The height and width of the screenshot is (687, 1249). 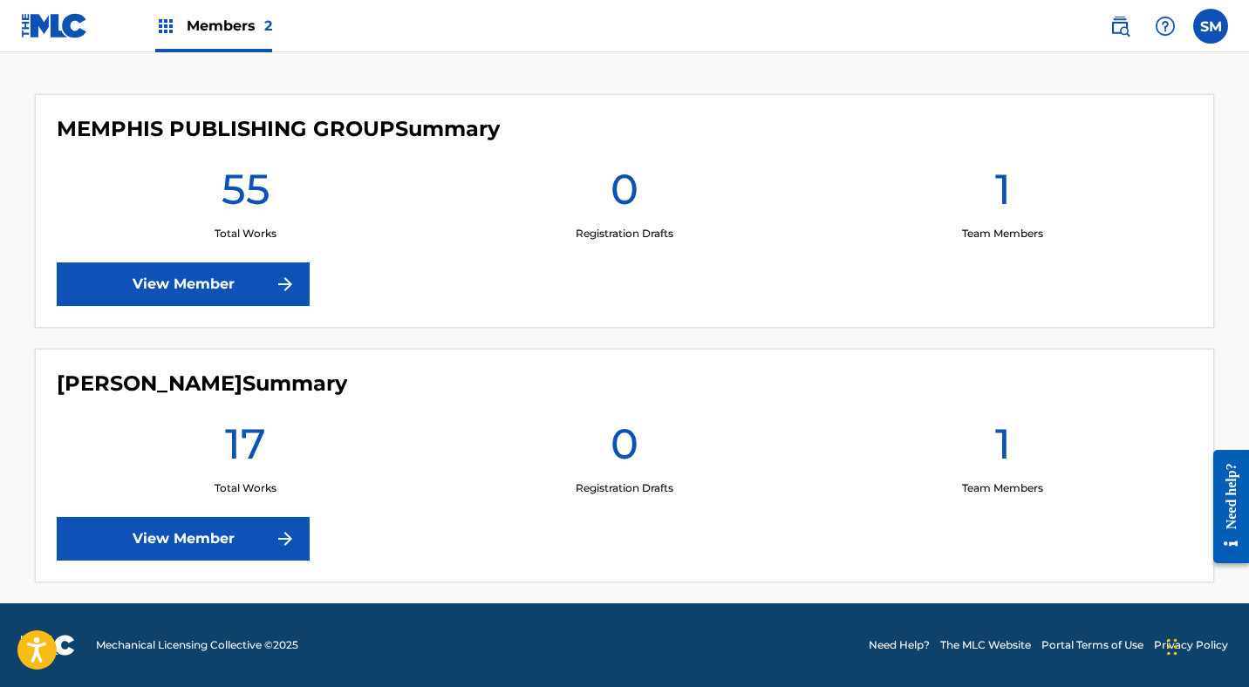 What do you see at coordinates (31, 70) in the screenshot?
I see `div: Open Resource Center` at bounding box center [31, 70].